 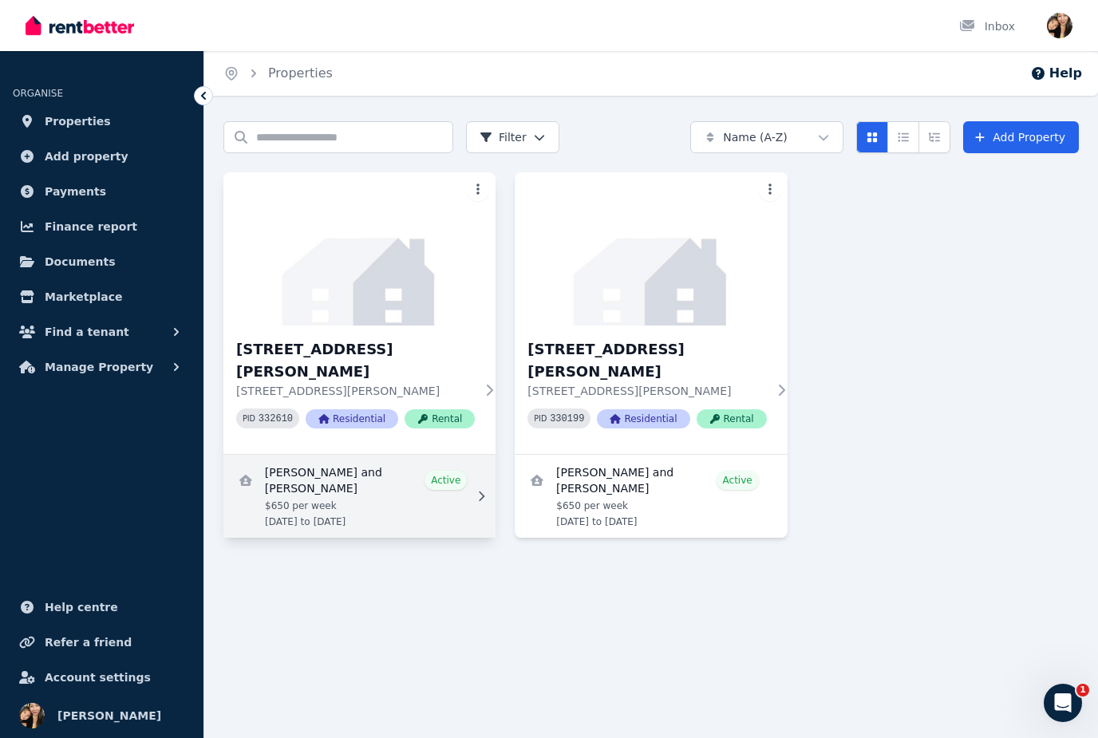 What do you see at coordinates (503, 137) in the screenshot?
I see `span: Filter` at bounding box center [503, 137].